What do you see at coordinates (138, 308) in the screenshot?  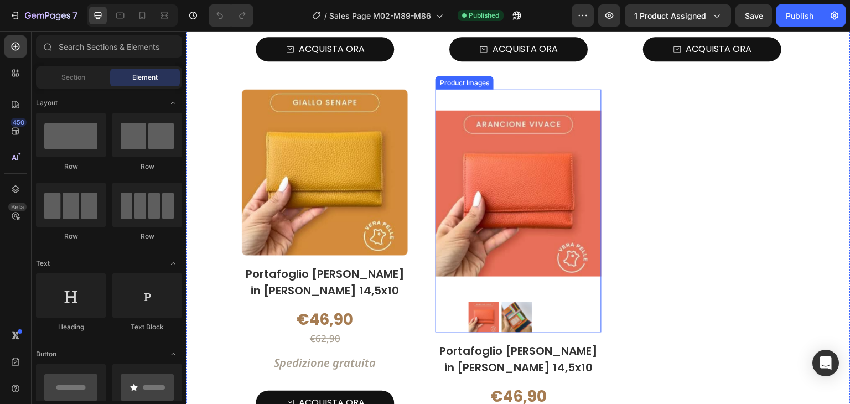 I see `div: €62,90` at bounding box center [138, 308].